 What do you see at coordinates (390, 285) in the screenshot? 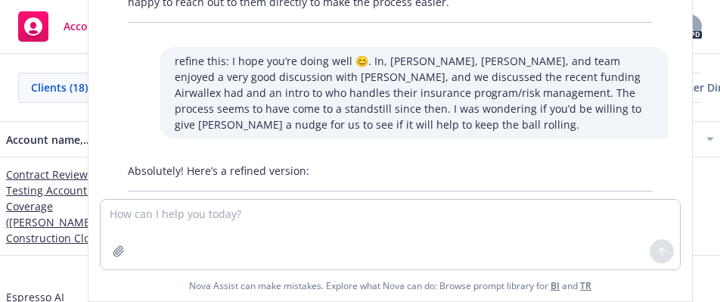
I see `span: Nova Assist can make mistakes. Explore what Nova can do: Browse prompt library for and` at bounding box center [390, 285].